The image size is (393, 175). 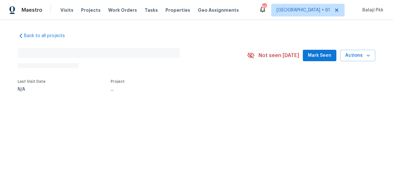 I want to click on button: Actions, so click(x=358, y=55).